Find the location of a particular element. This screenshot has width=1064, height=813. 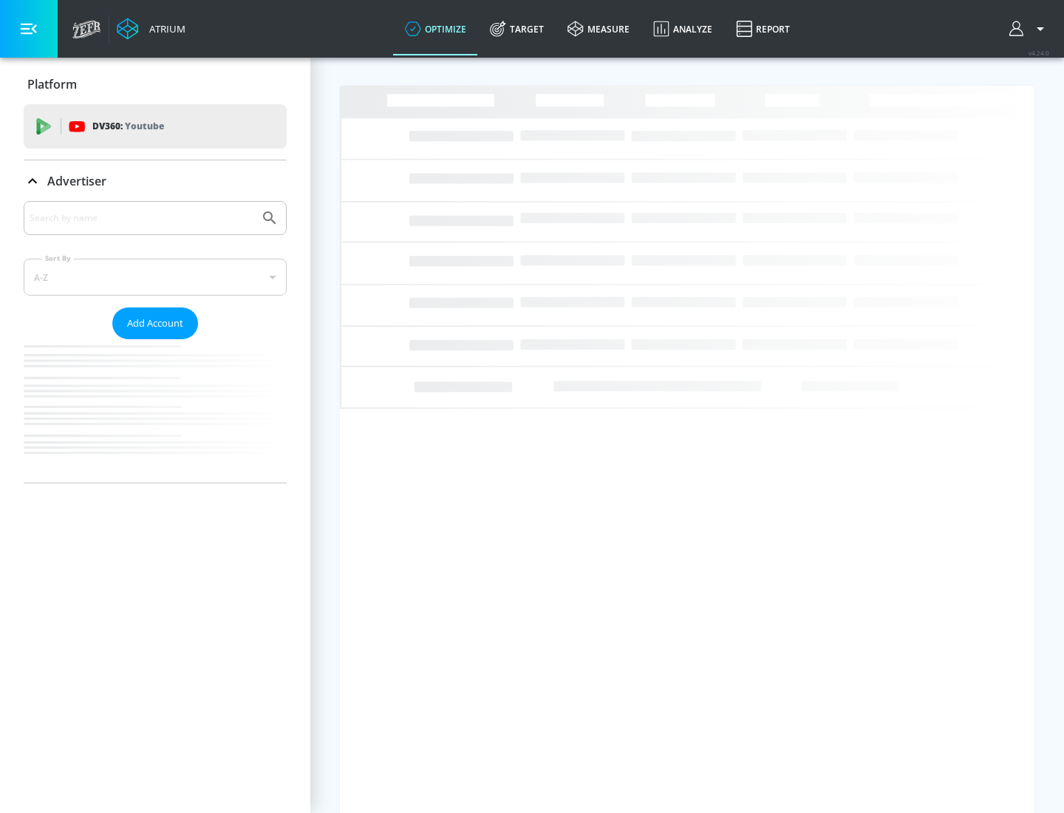

button: Add Account is located at coordinates (155, 323).